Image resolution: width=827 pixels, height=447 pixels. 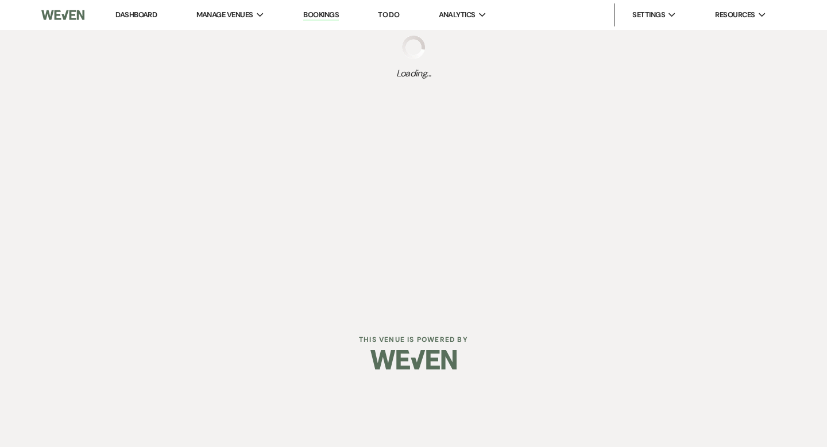 What do you see at coordinates (136, 14) in the screenshot?
I see `a: Dashboard` at bounding box center [136, 14].